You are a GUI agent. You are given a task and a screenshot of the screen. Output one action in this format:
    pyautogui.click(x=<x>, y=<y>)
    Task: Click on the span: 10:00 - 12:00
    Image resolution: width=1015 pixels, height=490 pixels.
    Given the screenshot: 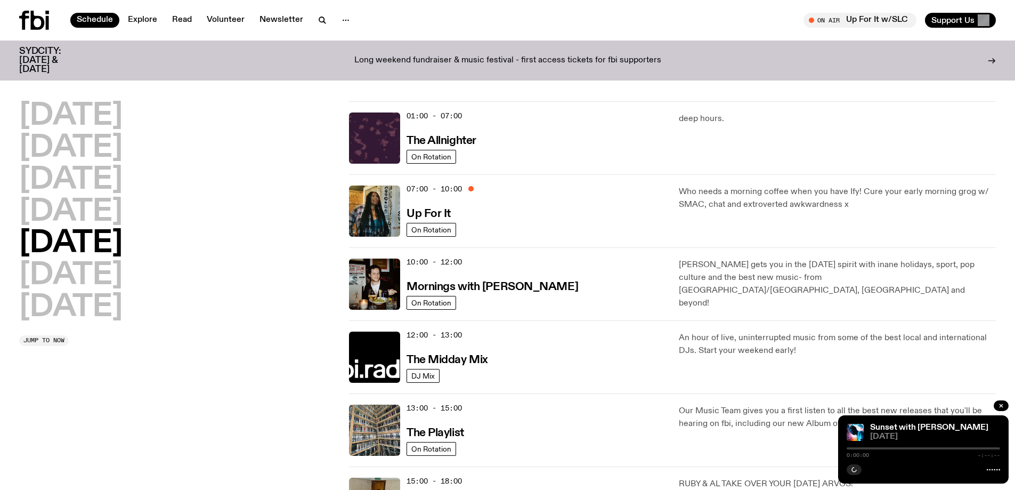 What is the action you would take?
    pyautogui.click(x=434, y=262)
    